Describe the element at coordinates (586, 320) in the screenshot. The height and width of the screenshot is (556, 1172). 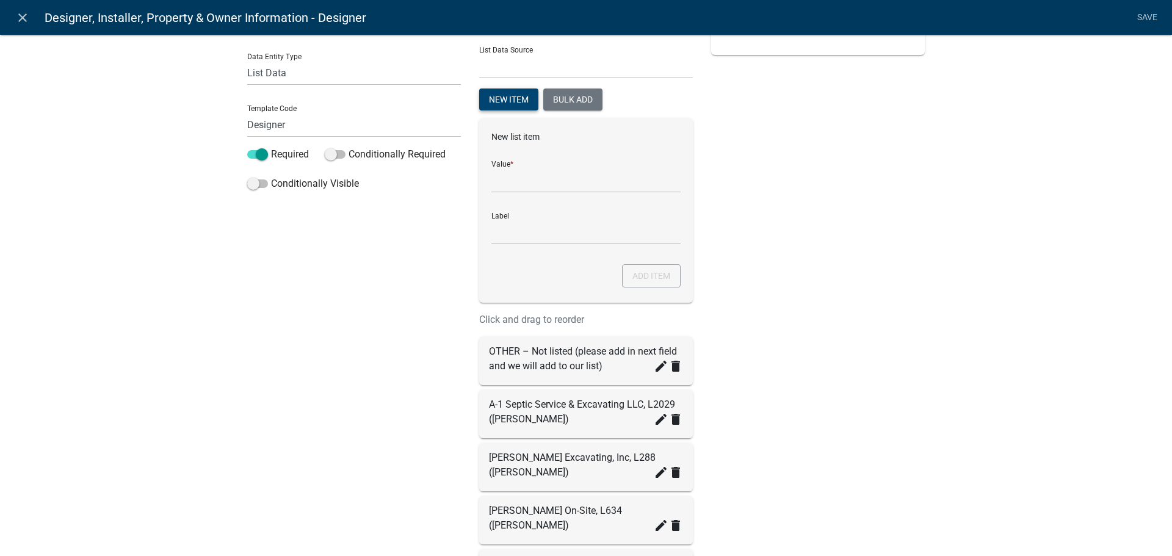
I see `p: Click and drag to reorder` at that location.